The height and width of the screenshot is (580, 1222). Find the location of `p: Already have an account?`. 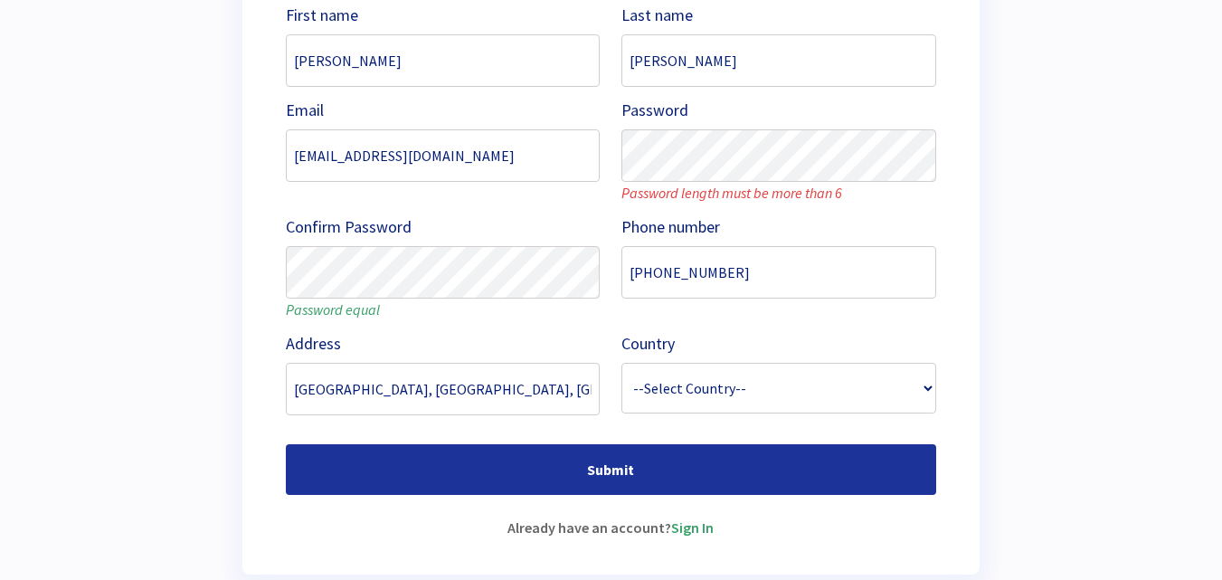

p: Already have an account? is located at coordinates (610, 527).